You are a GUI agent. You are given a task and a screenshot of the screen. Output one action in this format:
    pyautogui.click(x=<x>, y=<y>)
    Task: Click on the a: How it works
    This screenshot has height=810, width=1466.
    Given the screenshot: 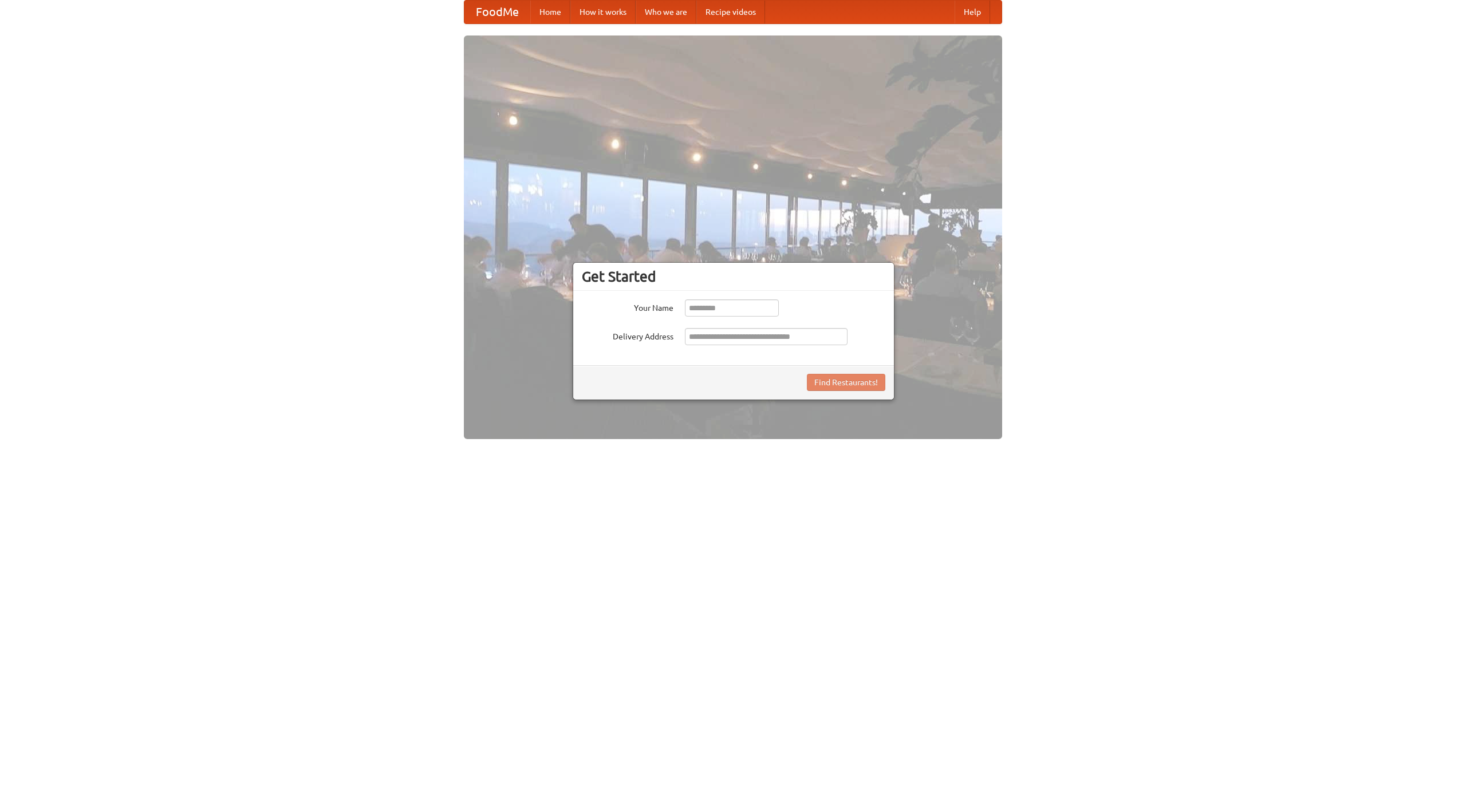 What is the action you would take?
    pyautogui.click(x=603, y=12)
    